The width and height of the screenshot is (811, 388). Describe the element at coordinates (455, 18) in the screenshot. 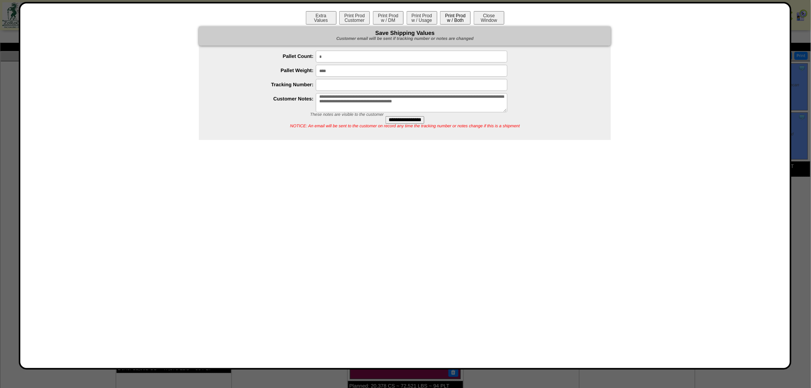

I see `button: Print Prodw / Both` at that location.